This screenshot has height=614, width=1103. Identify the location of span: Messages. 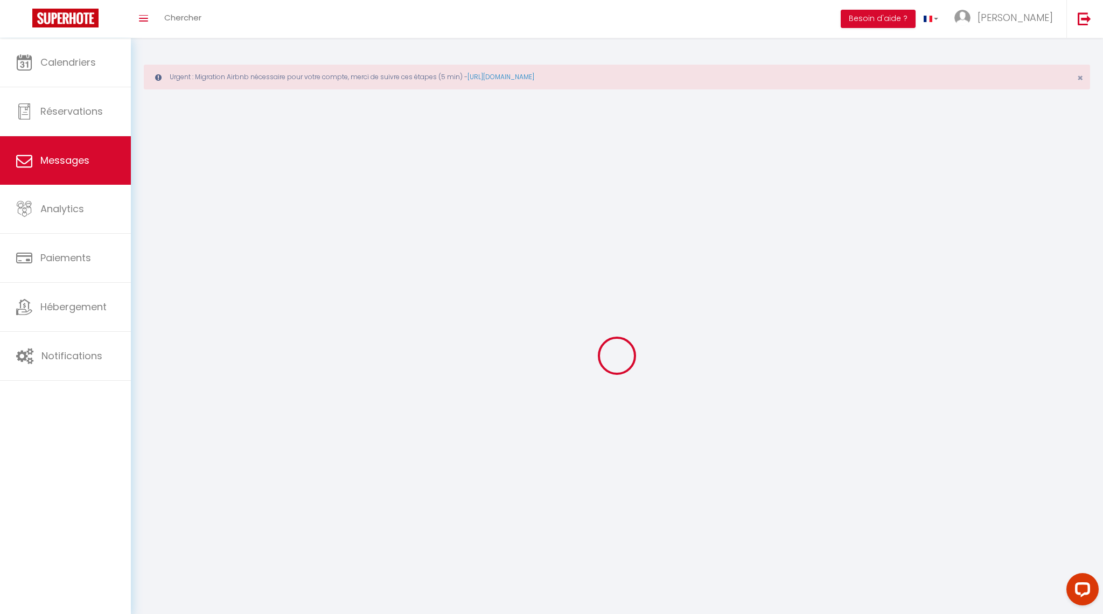
(65, 160).